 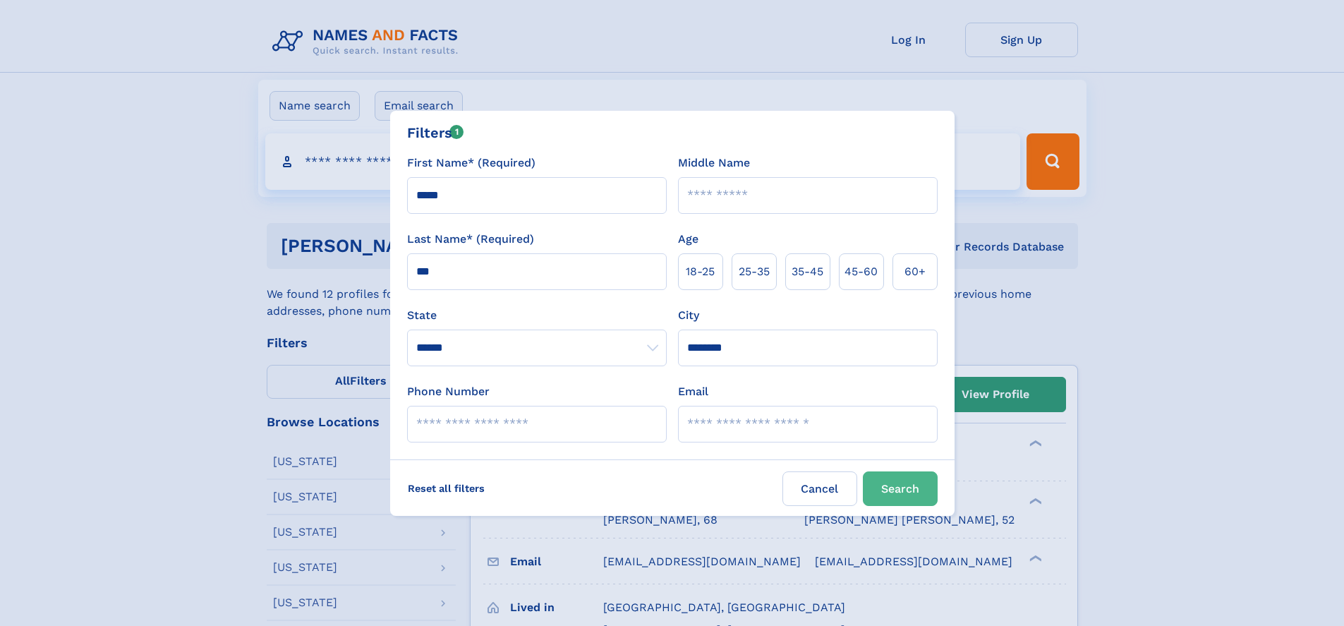 I want to click on label: Phone Number, so click(x=448, y=392).